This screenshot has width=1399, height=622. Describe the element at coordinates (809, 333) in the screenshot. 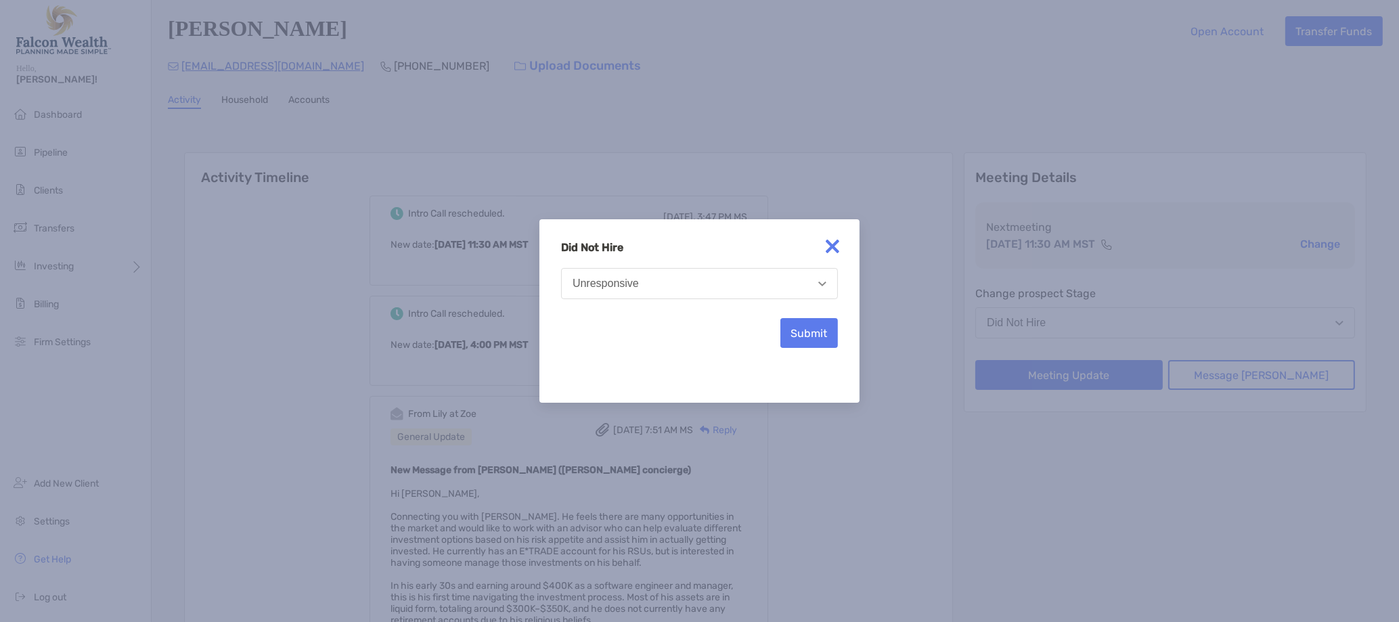

I see `button: Submit` at that location.